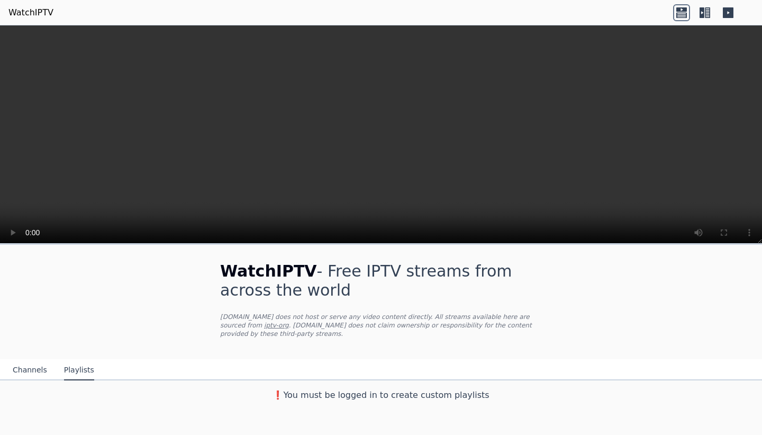  I want to click on a: iptv-org, so click(276, 325).